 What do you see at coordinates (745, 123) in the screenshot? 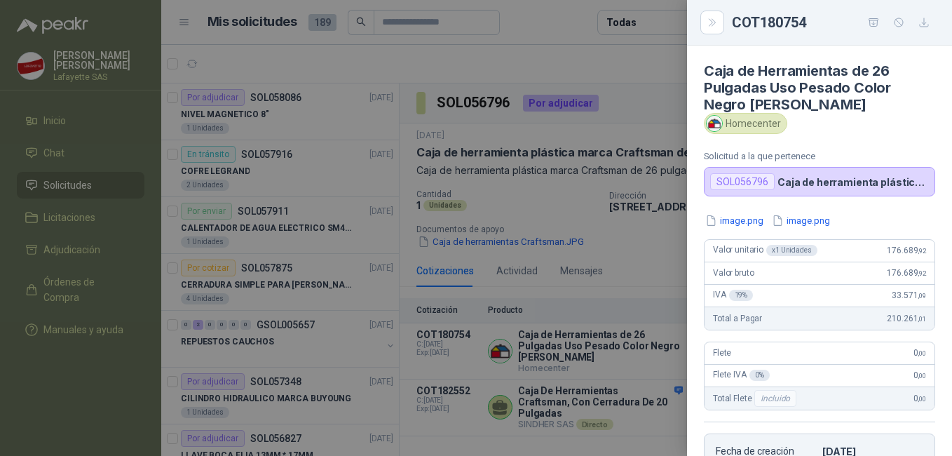
I see `div: Homecenter` at bounding box center [745, 123].